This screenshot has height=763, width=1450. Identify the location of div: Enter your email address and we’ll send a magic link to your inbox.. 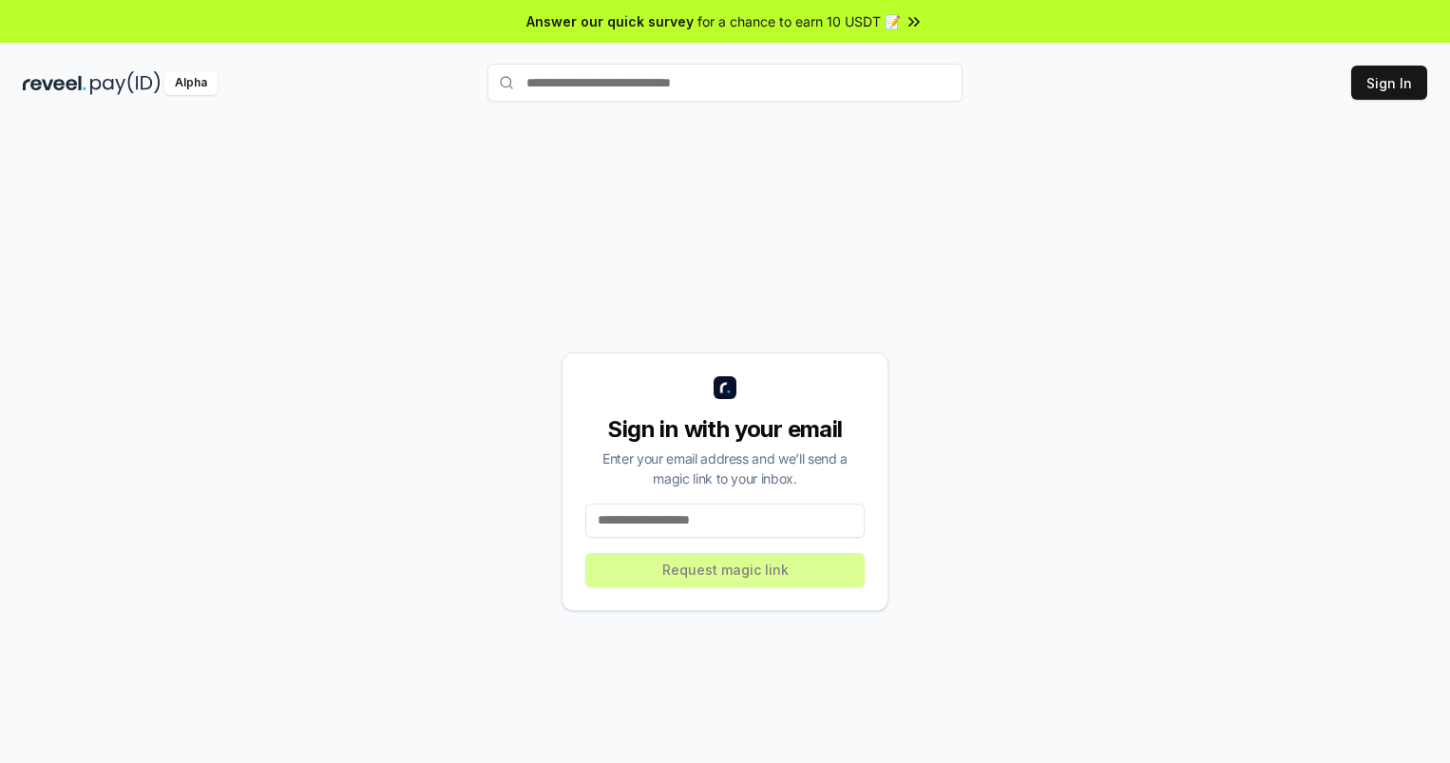
(725, 469).